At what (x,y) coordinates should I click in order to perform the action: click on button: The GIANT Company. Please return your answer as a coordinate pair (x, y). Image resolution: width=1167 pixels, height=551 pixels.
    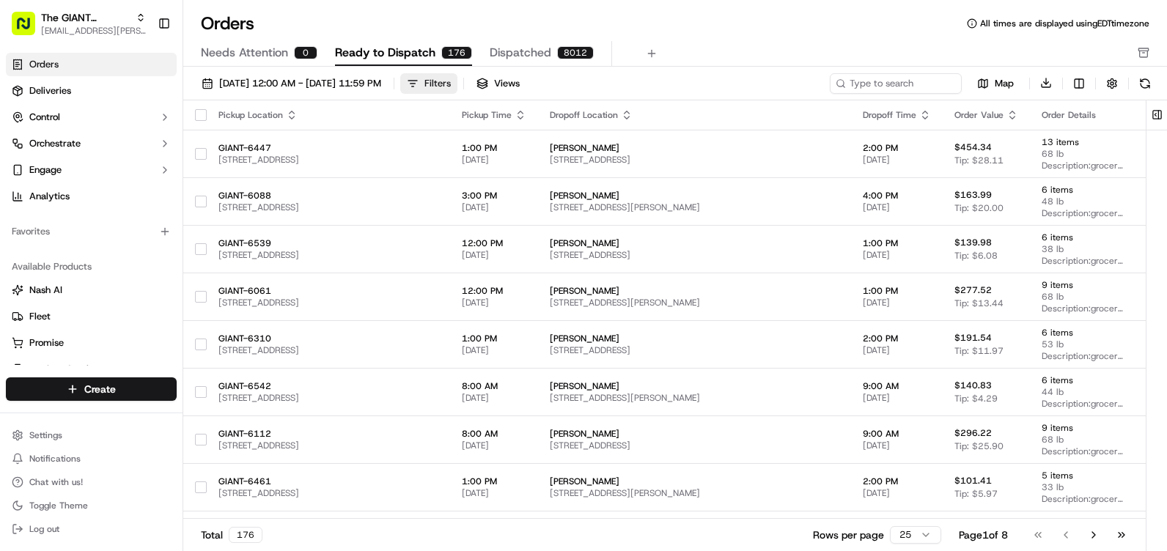
    Looking at the image, I should click on (85, 18).